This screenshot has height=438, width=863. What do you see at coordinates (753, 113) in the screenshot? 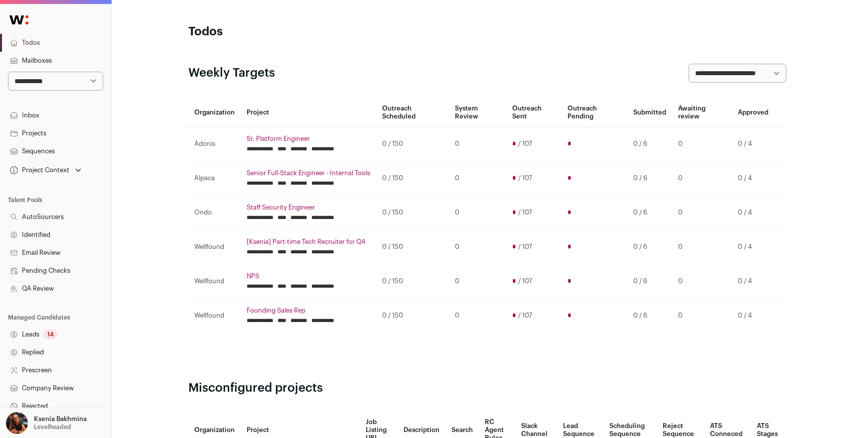
I see `th: Approved` at bounding box center [753, 113].